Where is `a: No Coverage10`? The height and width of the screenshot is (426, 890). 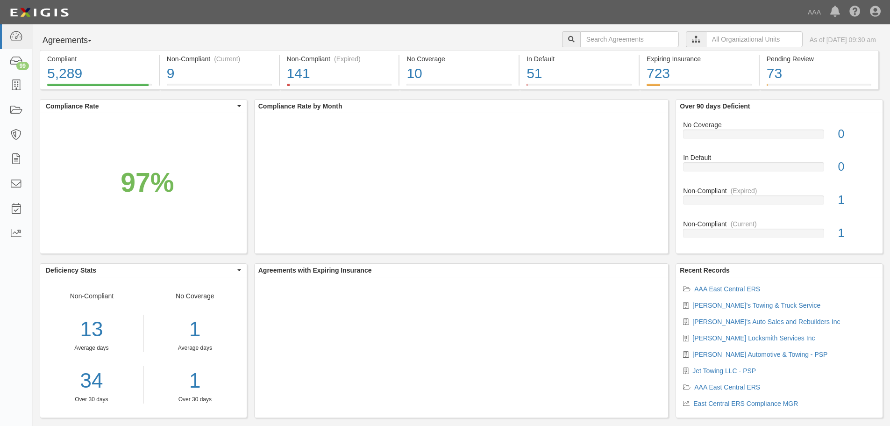
a: No Coverage10 is located at coordinates (459, 87).